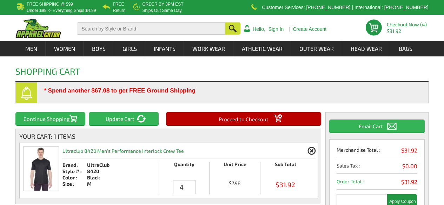 The height and width of the screenshot is (205, 444). What do you see at coordinates (168, 136) in the screenshot?
I see `div: Your Cart: 1 Items` at bounding box center [168, 136].